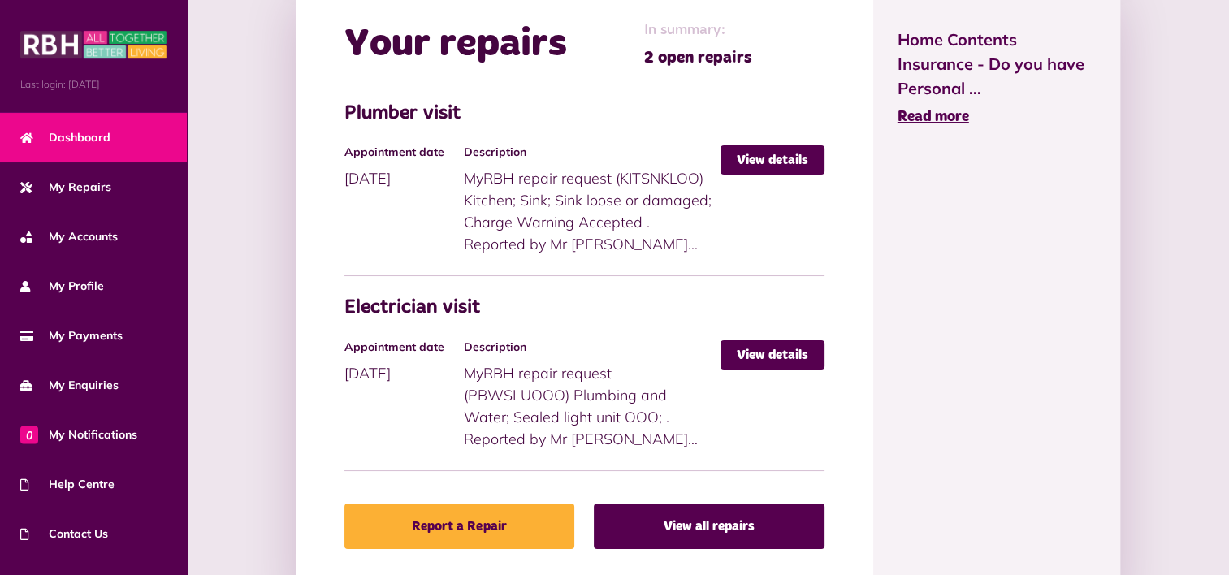 The height and width of the screenshot is (575, 1229). What do you see at coordinates (456, 45) in the screenshot?
I see `h2: Your repairs` at bounding box center [456, 45].